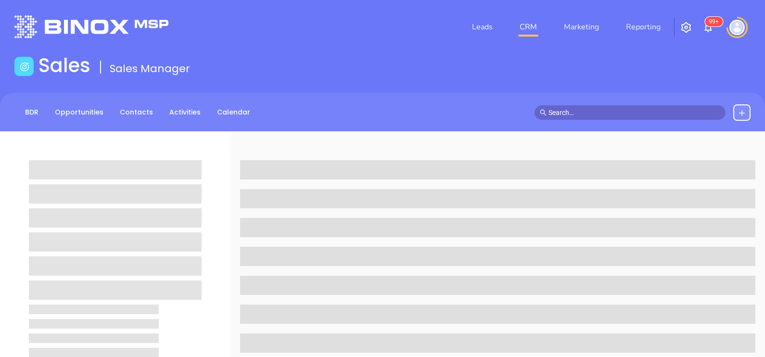 The width and height of the screenshot is (765, 357). What do you see at coordinates (32, 112) in the screenshot?
I see `a: BDR` at bounding box center [32, 112].